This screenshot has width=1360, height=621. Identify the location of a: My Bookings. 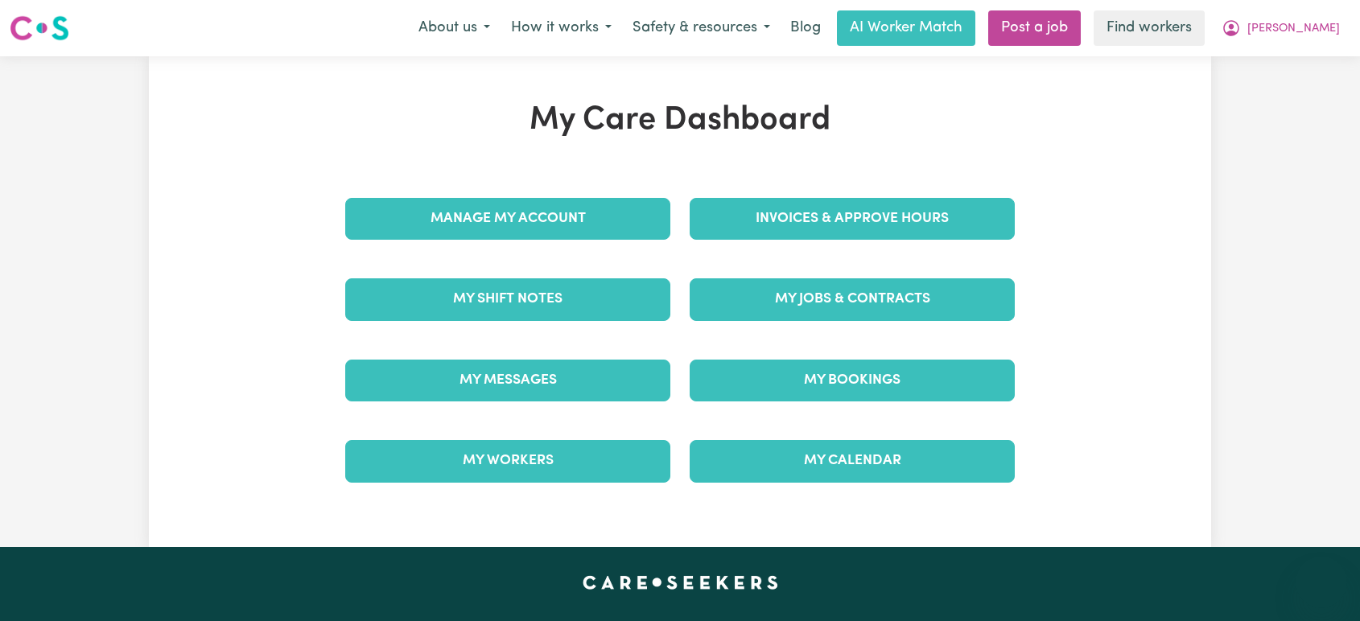
(852, 381).